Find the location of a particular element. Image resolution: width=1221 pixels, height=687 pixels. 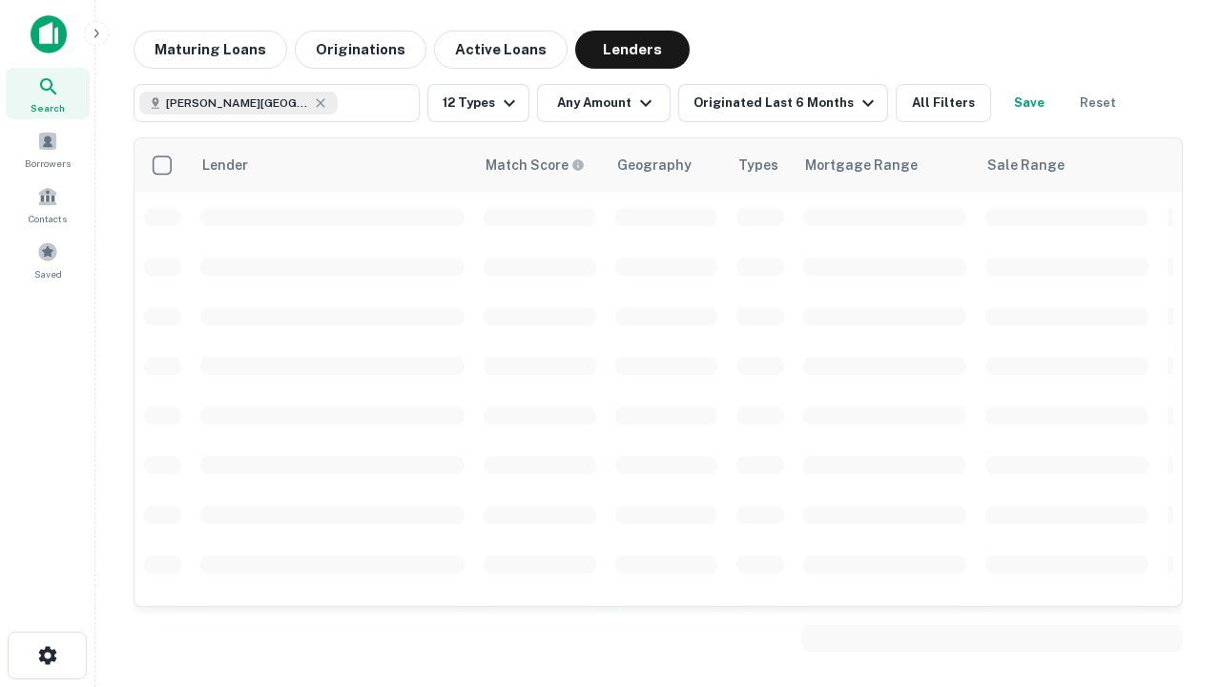

div: Search is located at coordinates (48, 93).